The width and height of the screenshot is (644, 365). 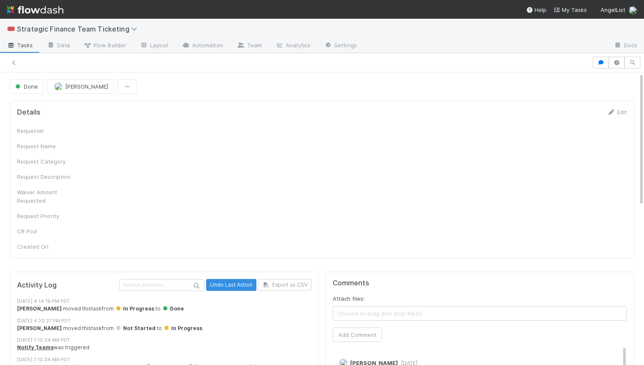 What do you see at coordinates (20, 45) in the screenshot?
I see `span: Tasks` at bounding box center [20, 45].